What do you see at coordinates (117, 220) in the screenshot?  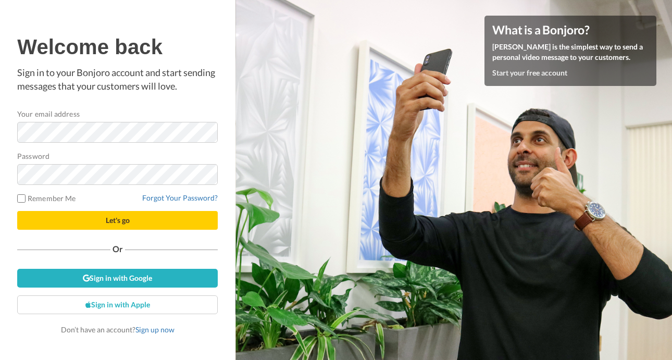 I see `button: Let's go` at bounding box center [117, 220].